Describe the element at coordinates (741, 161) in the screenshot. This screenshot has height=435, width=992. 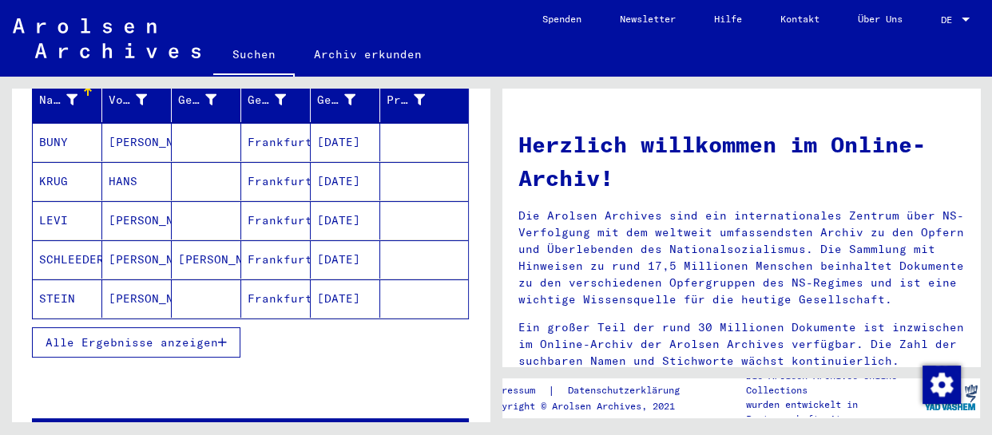
I see `h1: Herzlich willkommen im Online-Archiv!` at that location.